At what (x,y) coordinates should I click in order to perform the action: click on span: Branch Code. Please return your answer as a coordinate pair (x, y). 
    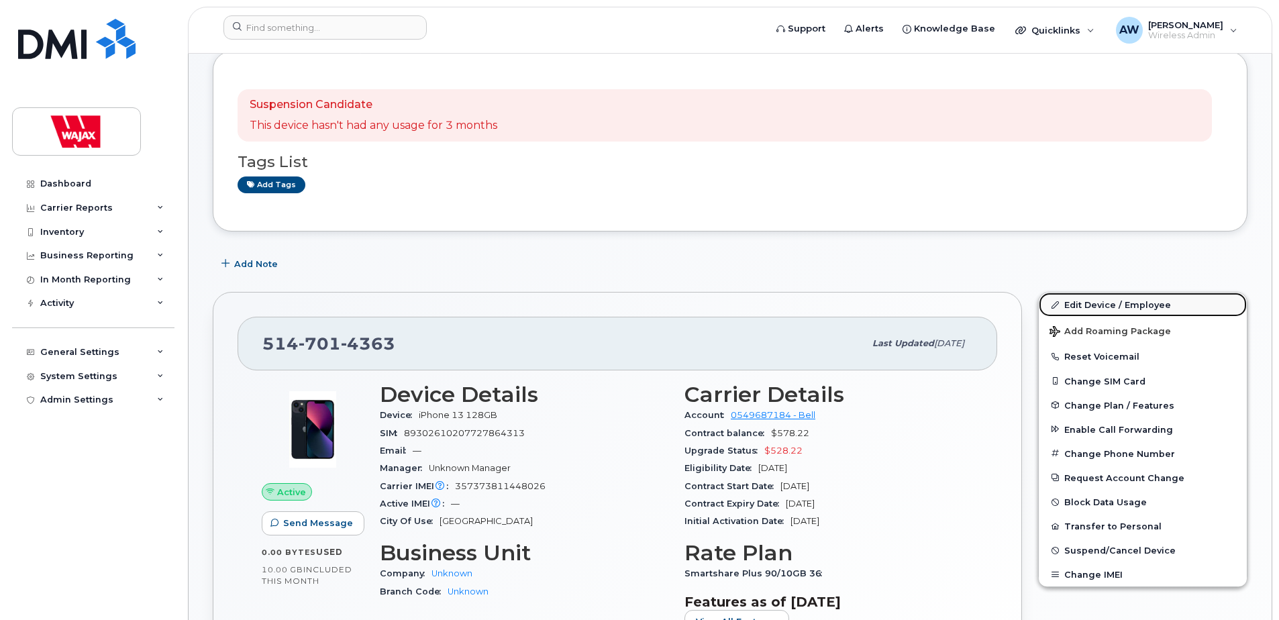
    Looking at the image, I should click on (413, 591).